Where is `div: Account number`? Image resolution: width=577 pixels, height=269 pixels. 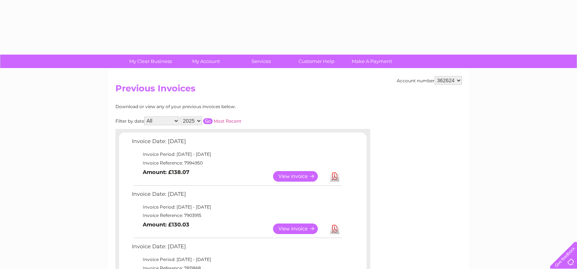 div: Account number is located at coordinates (429, 80).